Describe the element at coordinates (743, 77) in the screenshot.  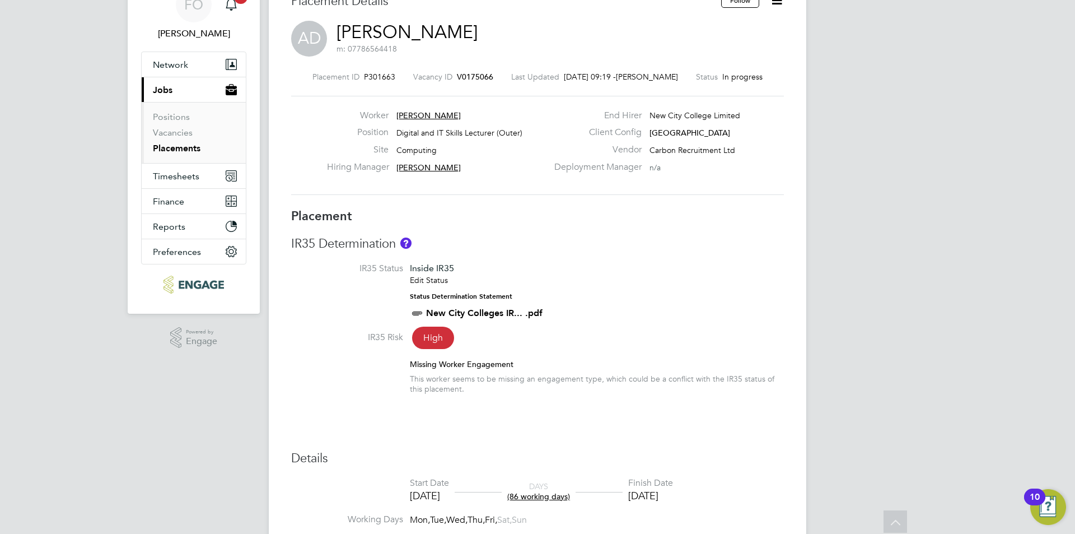
I see `span: In progress` at that location.